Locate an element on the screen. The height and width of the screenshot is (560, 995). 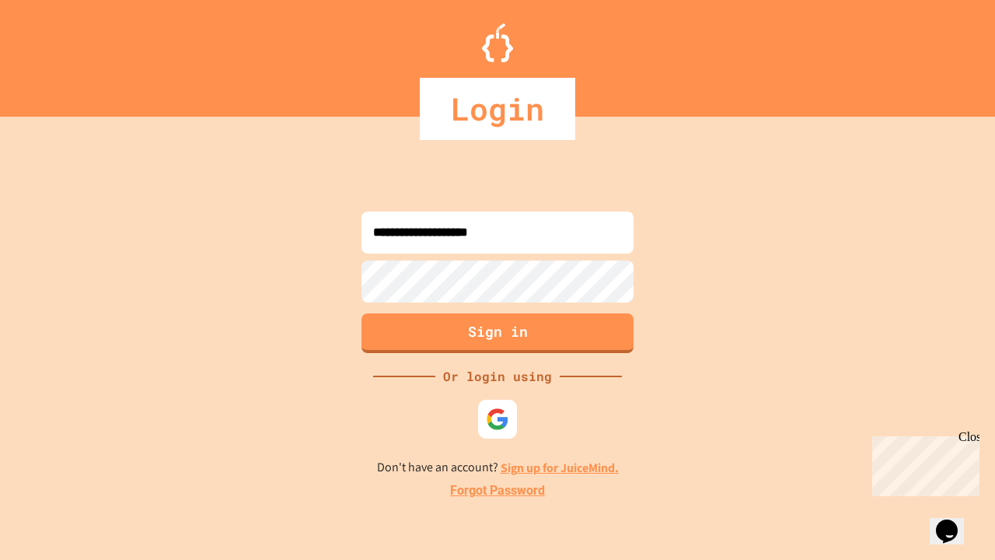
img: Logo.svg is located at coordinates (498, 43).